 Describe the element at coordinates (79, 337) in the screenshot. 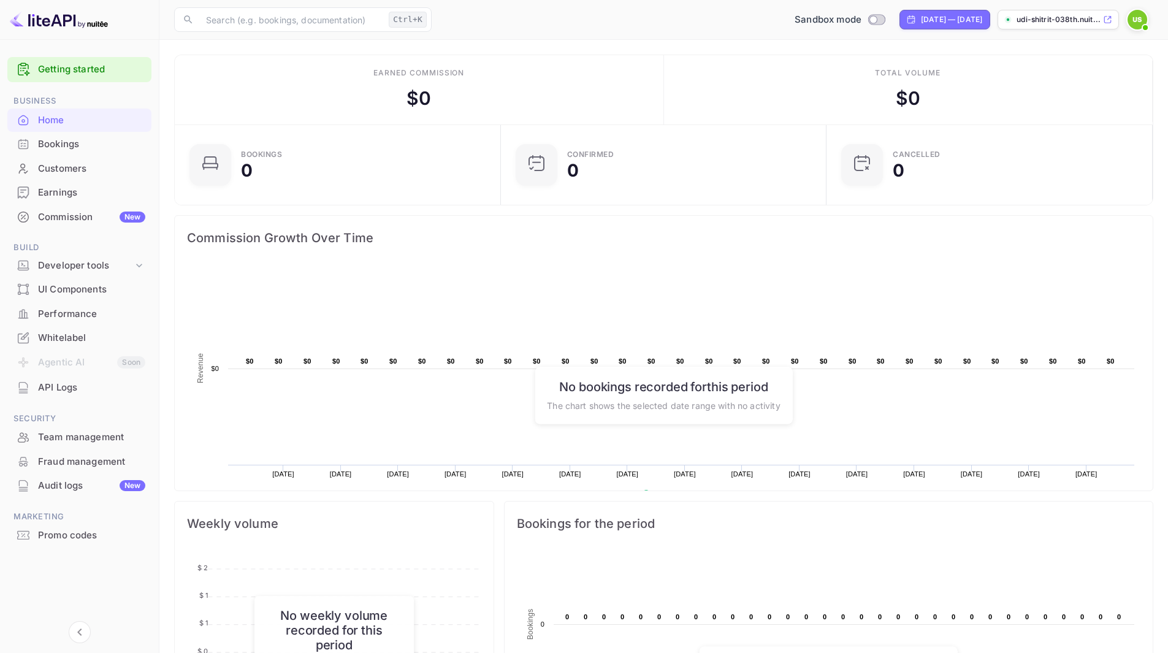

I see `a: Whitelabel` at that location.